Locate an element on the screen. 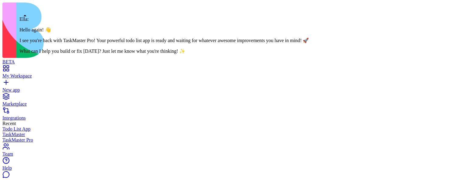  div: New app is located at coordinates (230, 90).